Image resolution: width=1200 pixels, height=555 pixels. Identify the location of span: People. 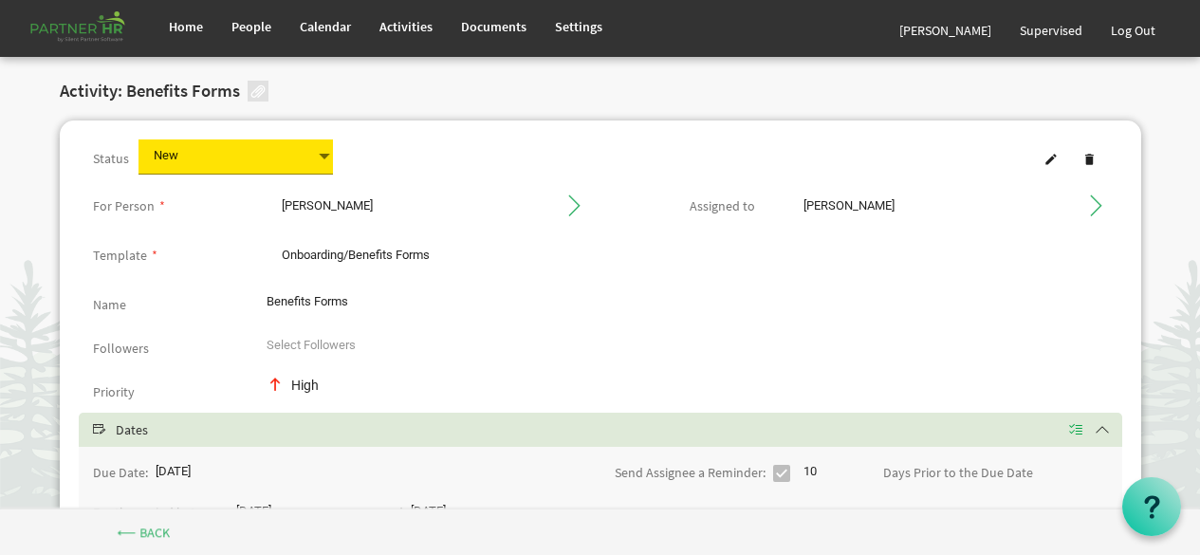
(251, 27).